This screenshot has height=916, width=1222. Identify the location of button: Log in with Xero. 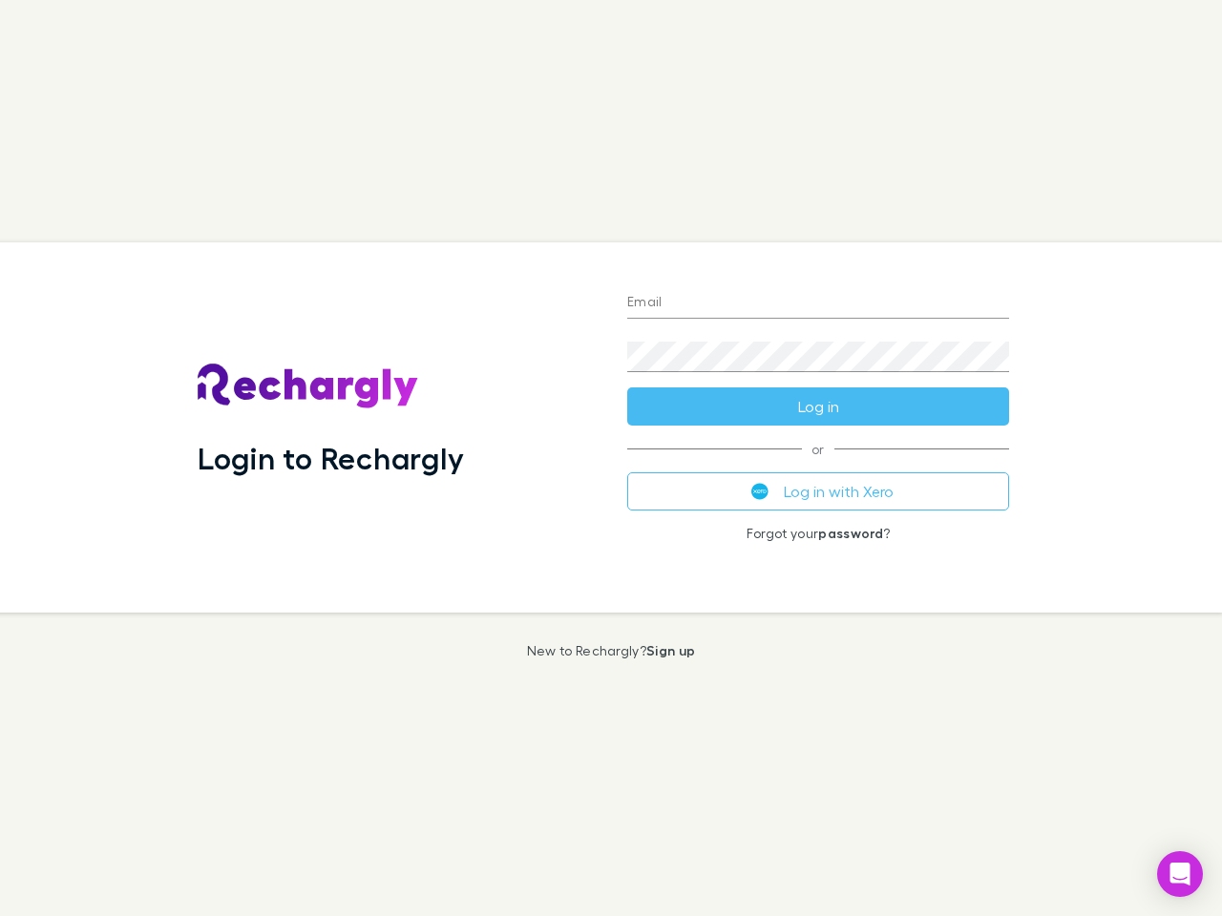
(818, 492).